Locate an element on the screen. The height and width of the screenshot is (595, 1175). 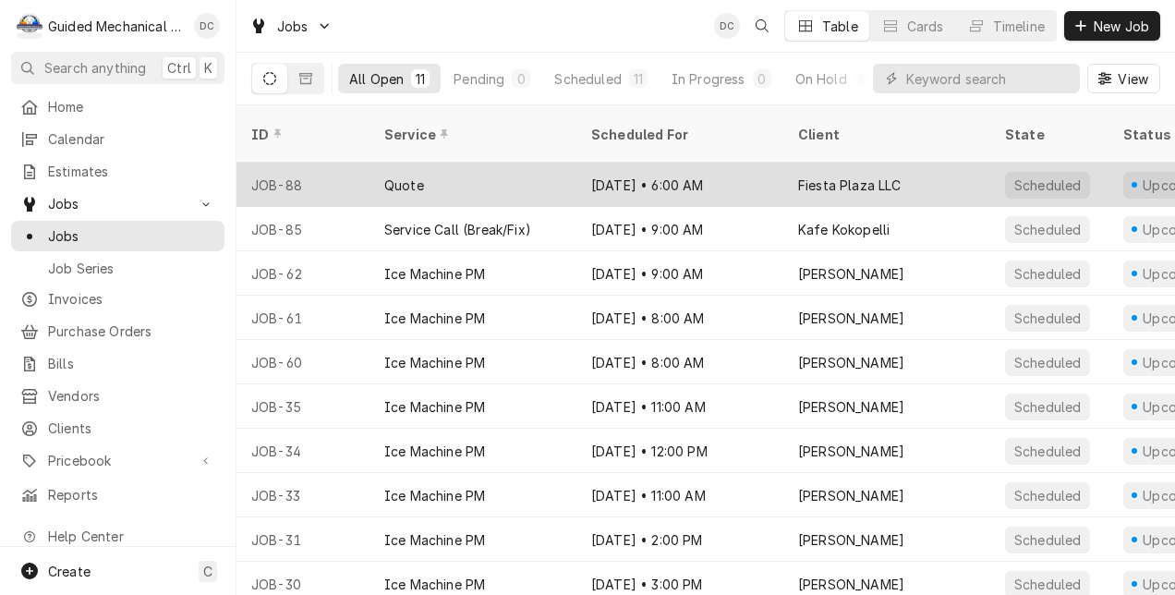
div: ID is located at coordinates (301, 134).